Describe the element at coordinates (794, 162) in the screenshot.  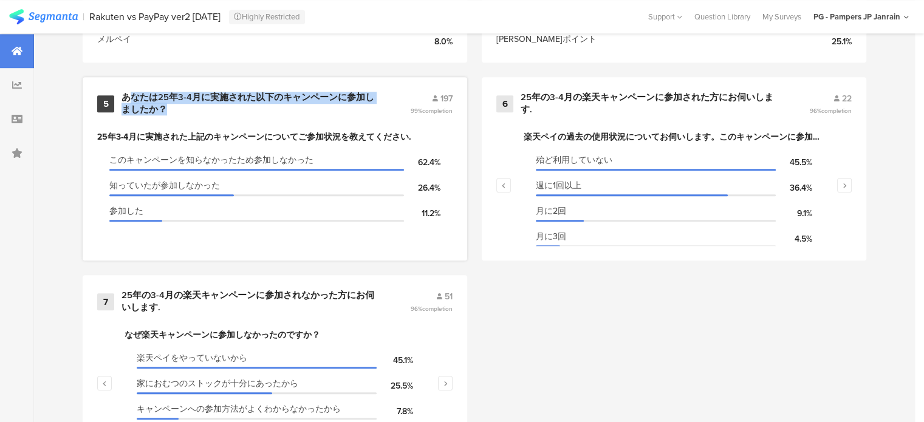
I see `div: 45.5%` at that location.